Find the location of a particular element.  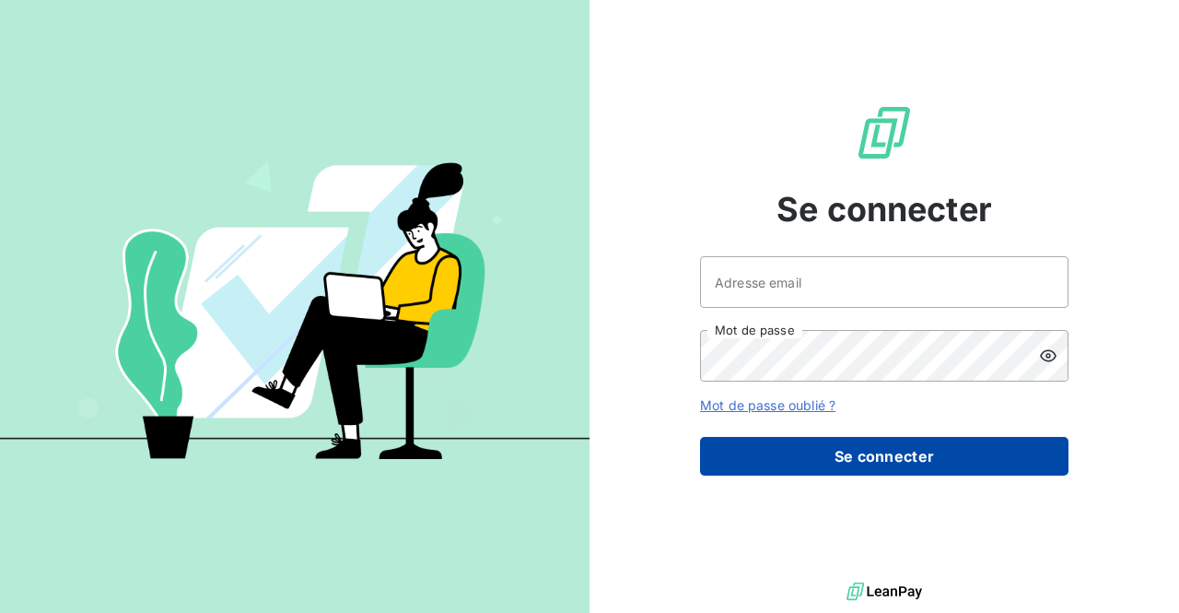

span: Se connecter is located at coordinates (885, 209).